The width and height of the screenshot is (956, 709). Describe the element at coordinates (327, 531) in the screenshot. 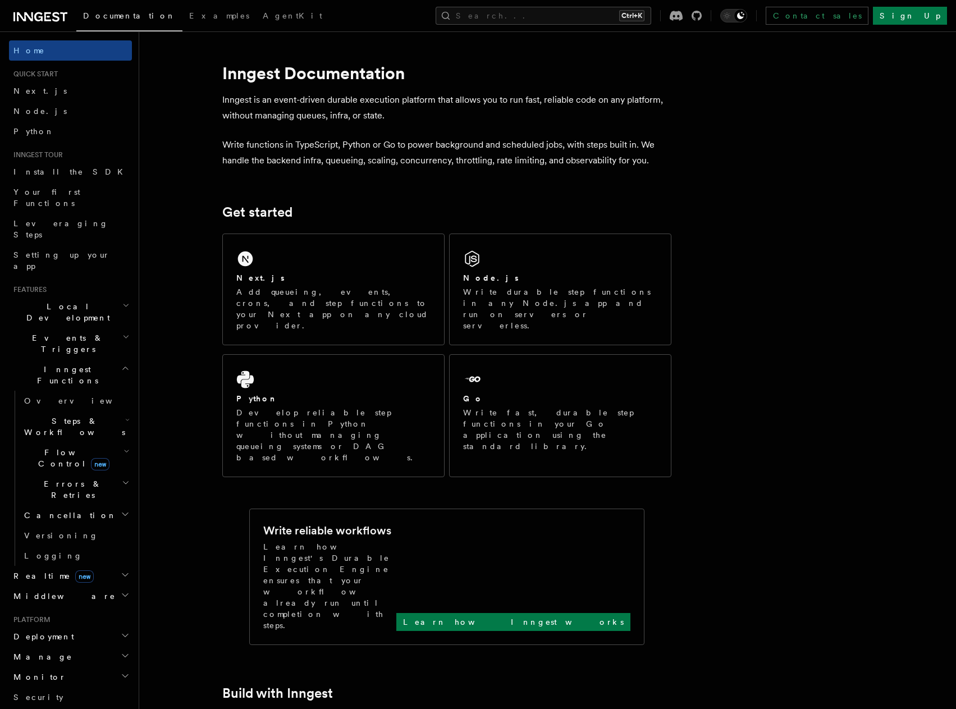

I see `h2: Write reliable workflows` at that location.